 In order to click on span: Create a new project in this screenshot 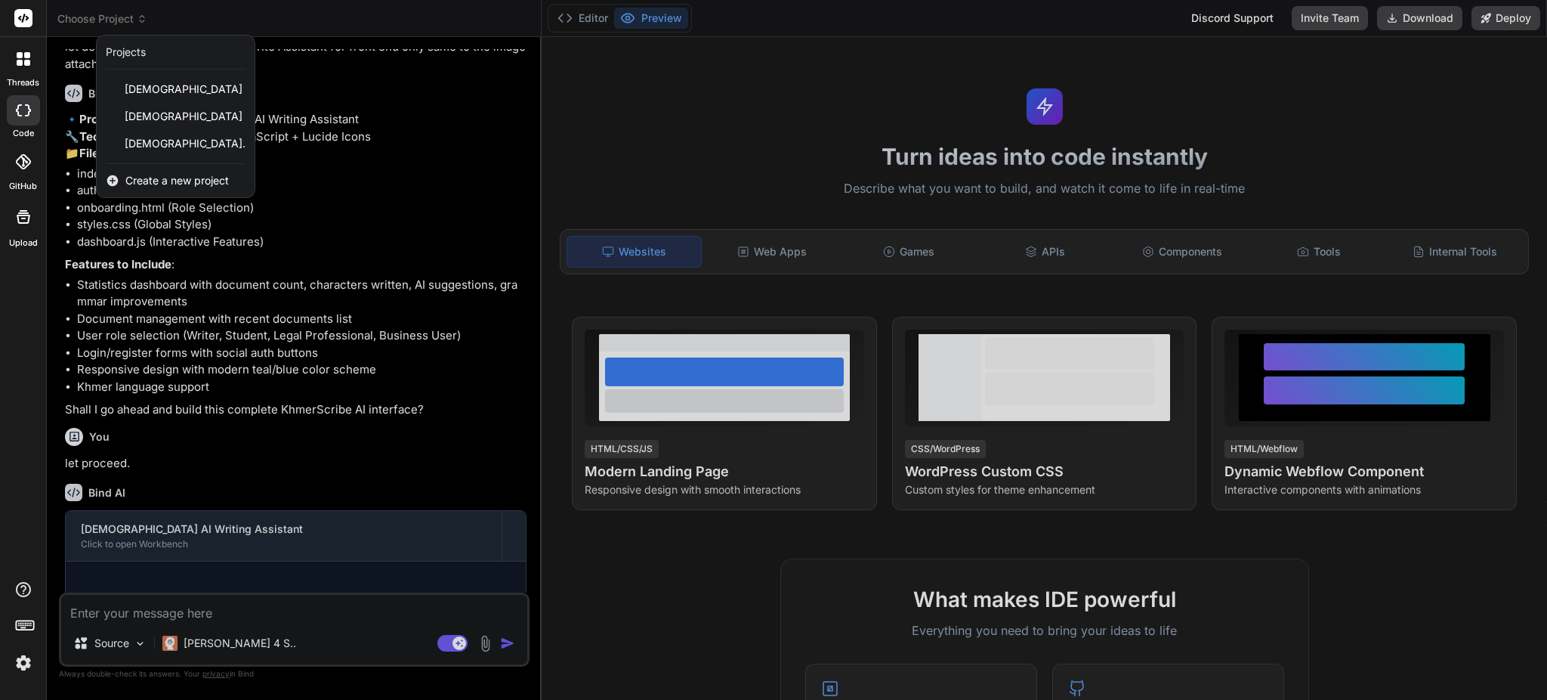, I will do `click(177, 181)`.